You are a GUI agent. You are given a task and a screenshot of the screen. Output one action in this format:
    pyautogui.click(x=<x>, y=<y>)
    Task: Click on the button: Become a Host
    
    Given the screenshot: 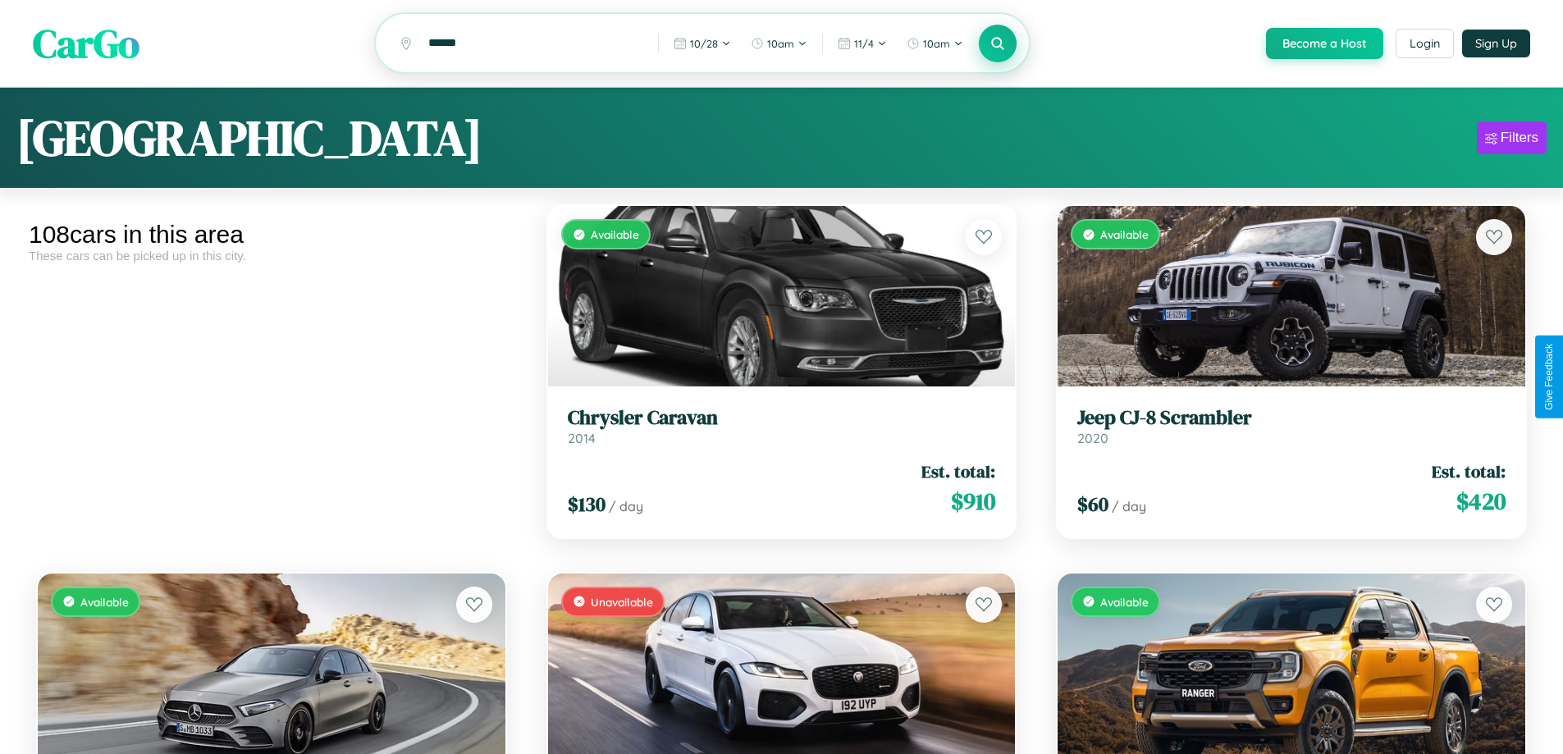 What is the action you would take?
    pyautogui.click(x=1325, y=43)
    